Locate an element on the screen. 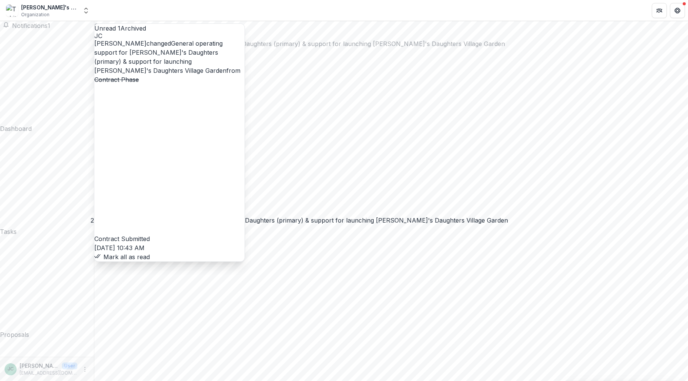 The height and width of the screenshot is (381, 688). p: changed from is located at coordinates (169, 141).